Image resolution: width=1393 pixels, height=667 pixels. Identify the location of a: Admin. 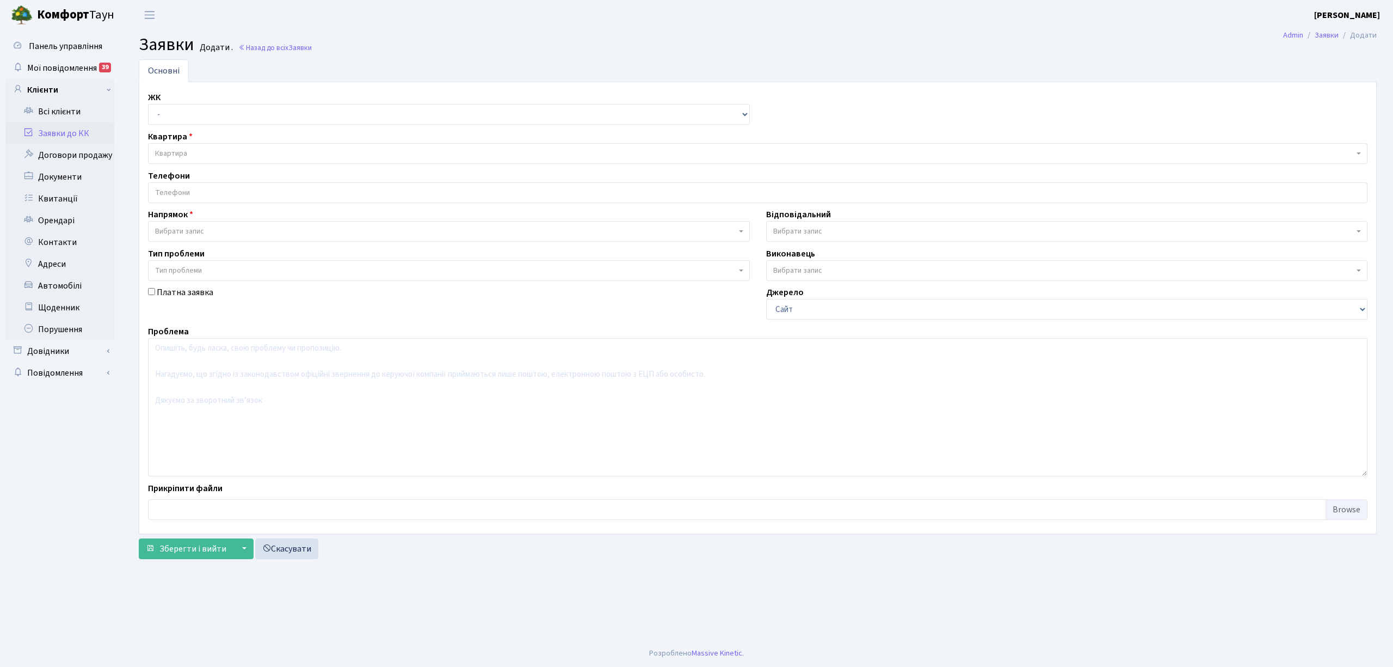
(1293, 35).